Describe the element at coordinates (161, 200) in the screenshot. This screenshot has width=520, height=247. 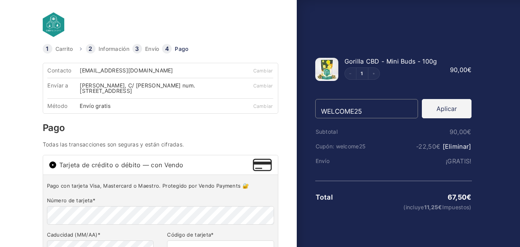
I see `label: Número de tarjeta` at that location.